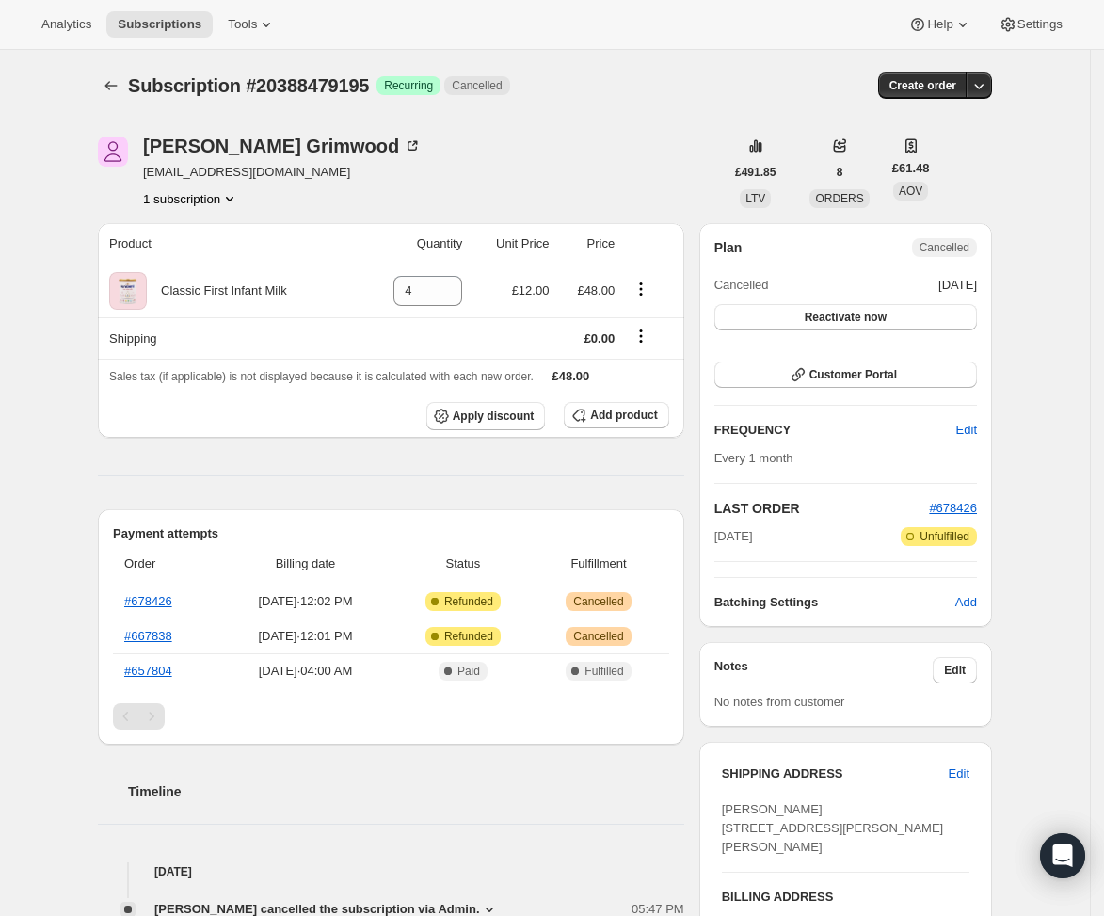 This screenshot has width=1104, height=916. I want to click on span: Recurring, so click(408, 86).